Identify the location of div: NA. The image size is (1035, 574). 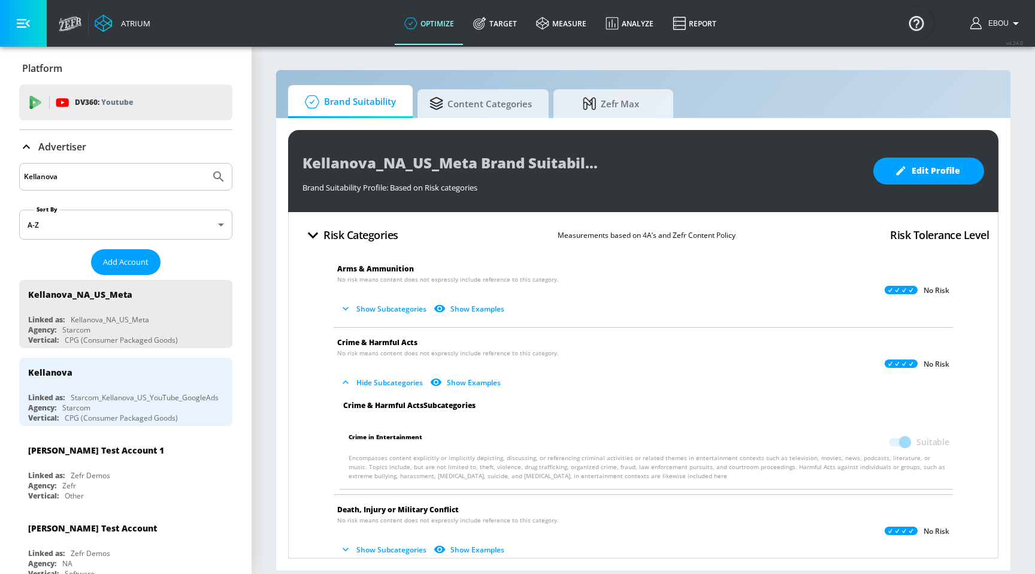
(67, 563).